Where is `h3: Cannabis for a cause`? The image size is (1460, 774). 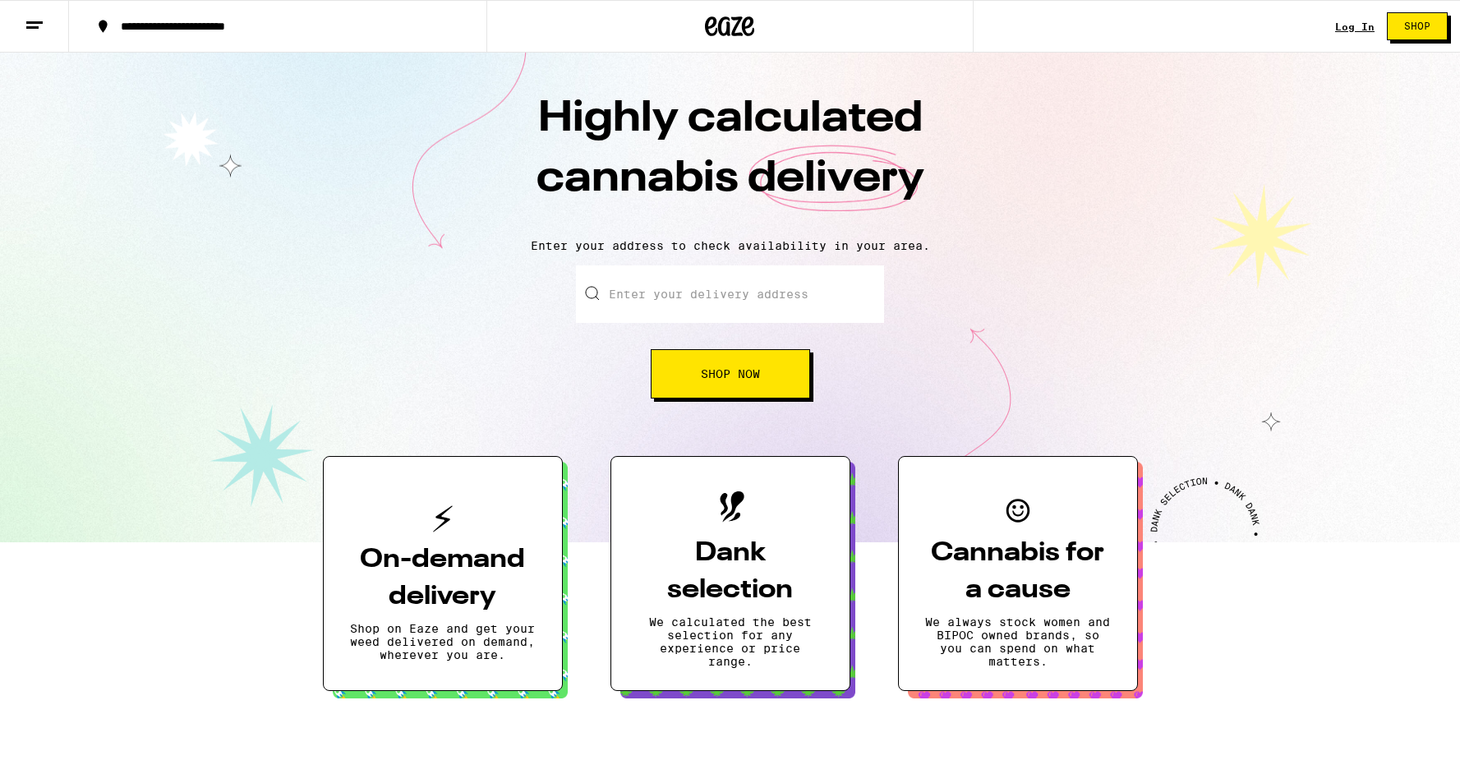 h3: Cannabis for a cause is located at coordinates (1018, 572).